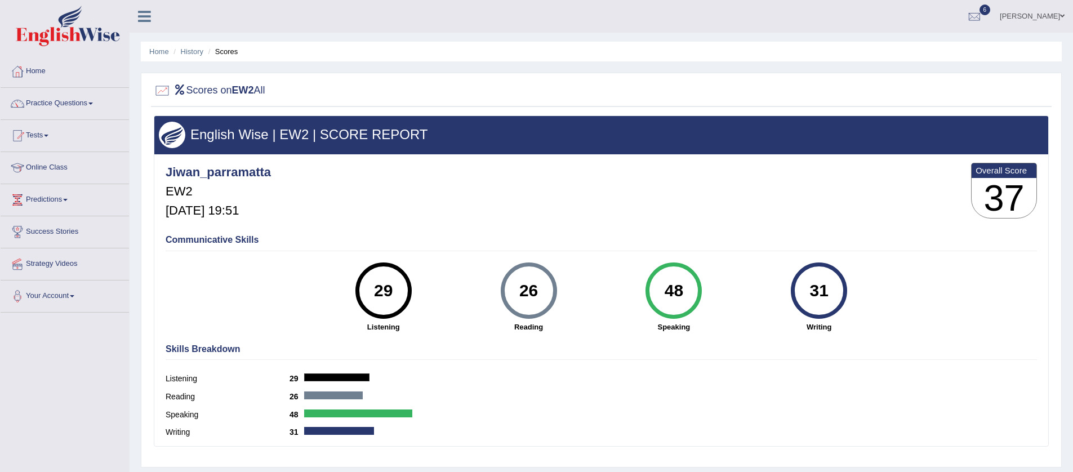 The image size is (1073, 472). I want to click on b: 29, so click(297, 378).